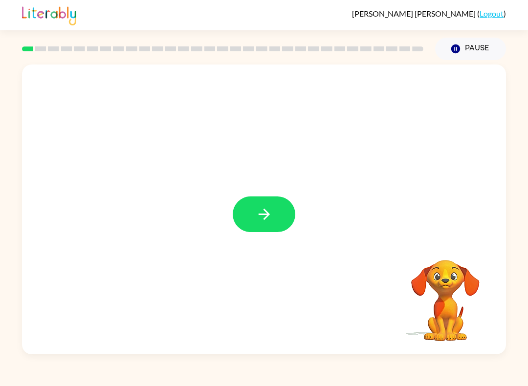 This screenshot has width=528, height=386. What do you see at coordinates (446, 294) in the screenshot?
I see `video: Your browser must support playing .mp4 files to use Literably. Please try using another browser.` at bounding box center [446, 294].